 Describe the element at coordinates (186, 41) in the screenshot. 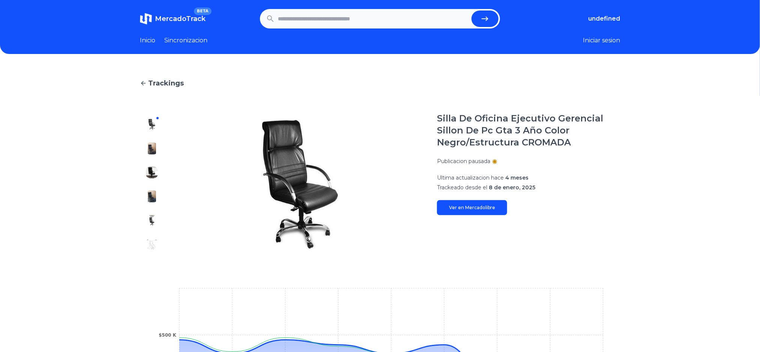

I see `a: Sincronizacion` at that location.